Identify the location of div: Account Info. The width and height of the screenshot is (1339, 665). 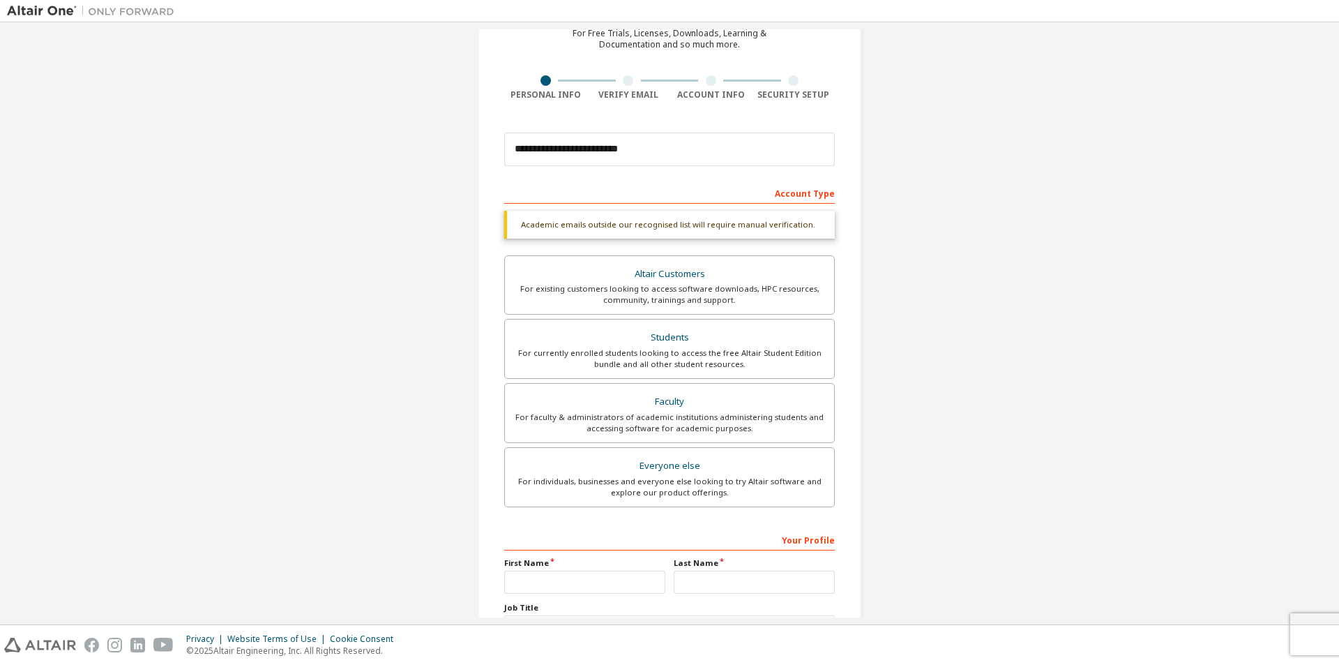
(711, 95).